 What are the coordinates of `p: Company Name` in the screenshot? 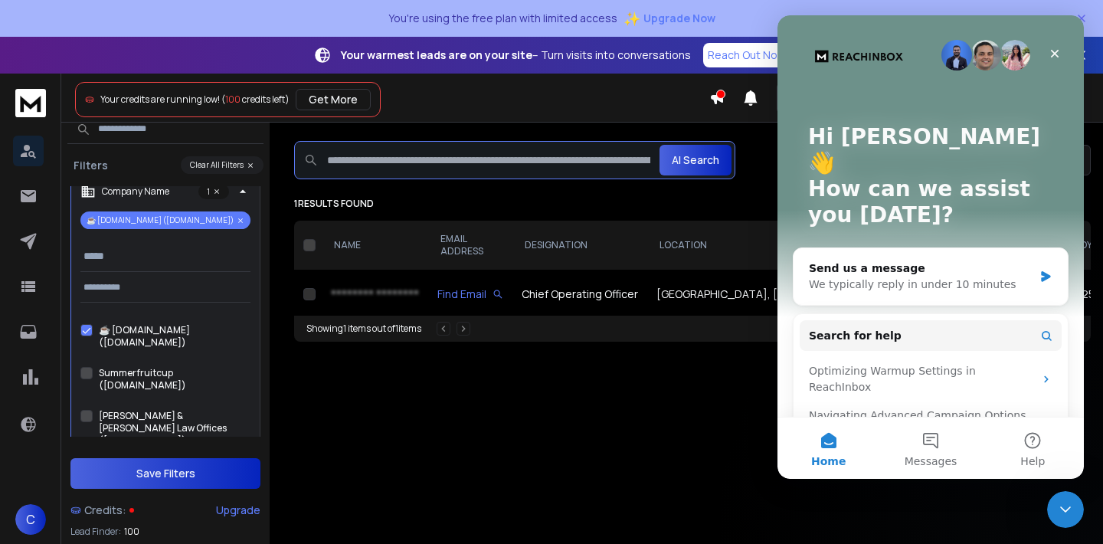 It's located at (136, 191).